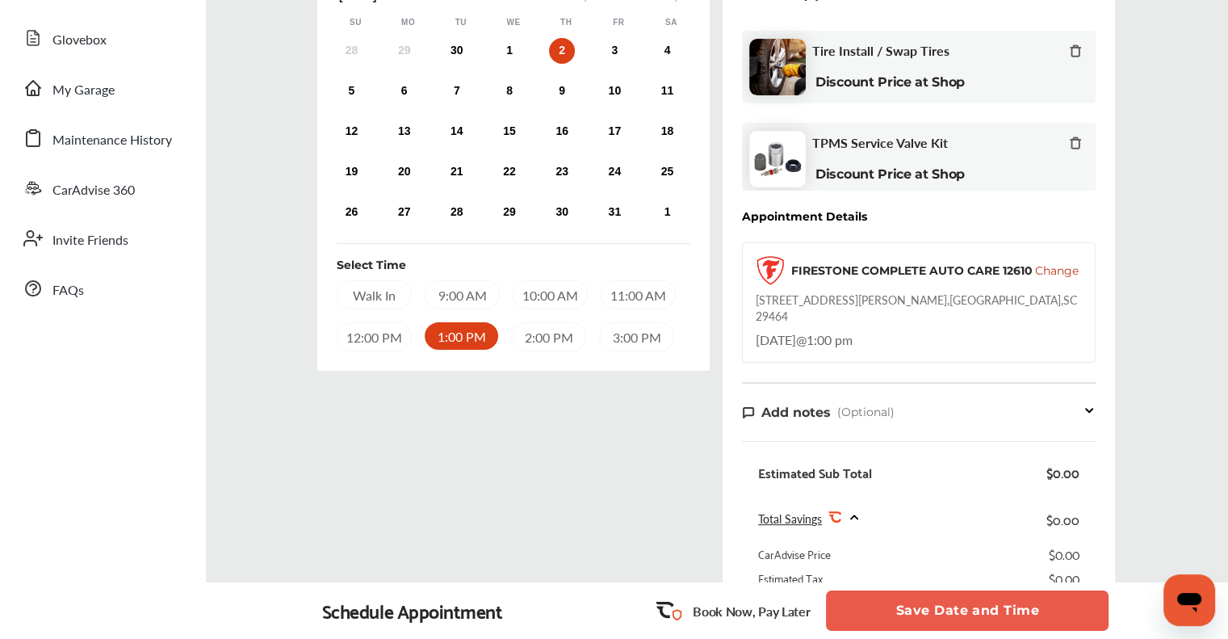  I want to click on div: Choose Tuesday, October 21st, 2025, so click(457, 172).